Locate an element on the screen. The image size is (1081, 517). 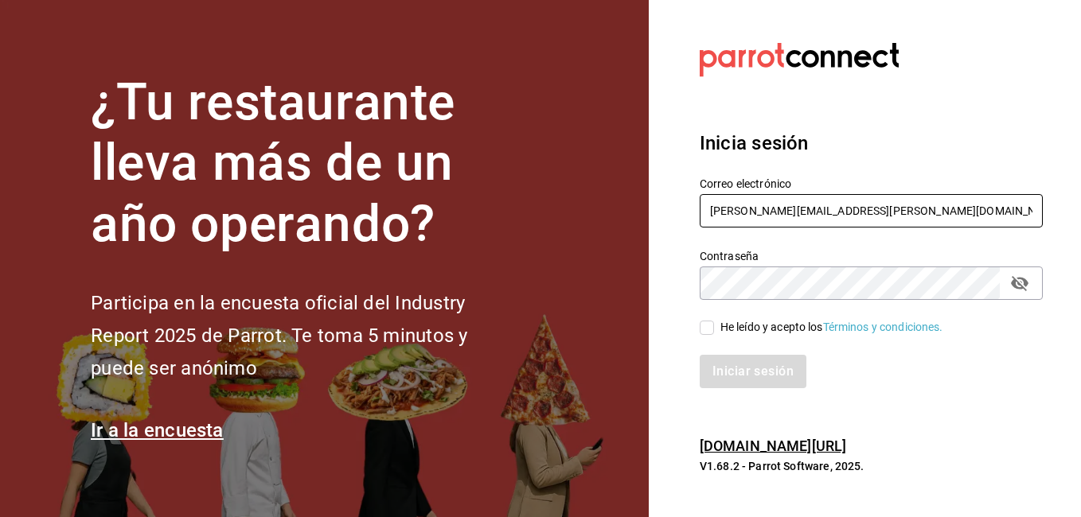
h1: ¿Tu restaurante lleva más de un año operando? is located at coordinates (306, 164).